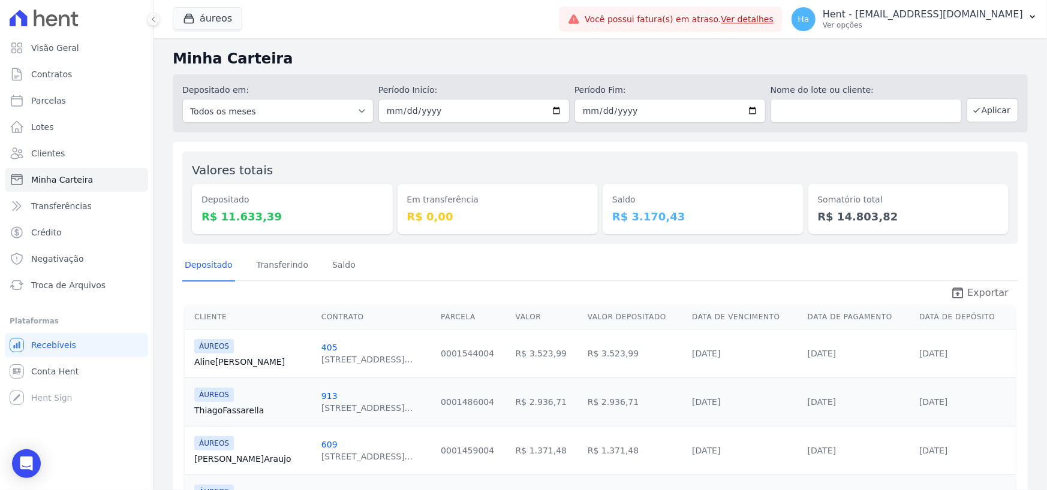 This screenshot has width=1047, height=490. What do you see at coordinates (329, 348) in the screenshot?
I see `a: 405` at bounding box center [329, 348].